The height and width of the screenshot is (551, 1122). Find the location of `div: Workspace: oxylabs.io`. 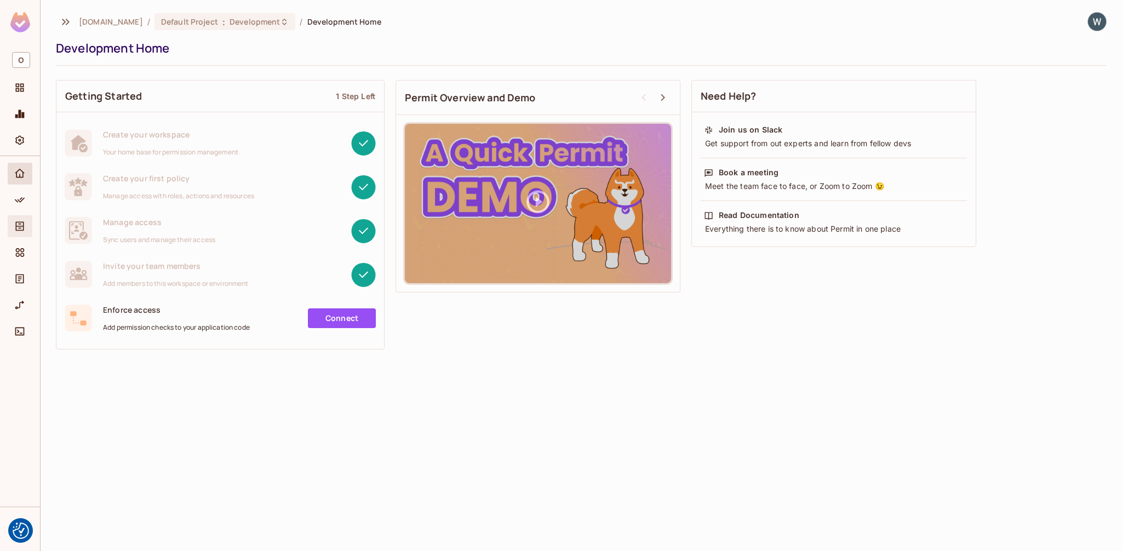

div: Workspace: oxylabs.io is located at coordinates (20, 60).